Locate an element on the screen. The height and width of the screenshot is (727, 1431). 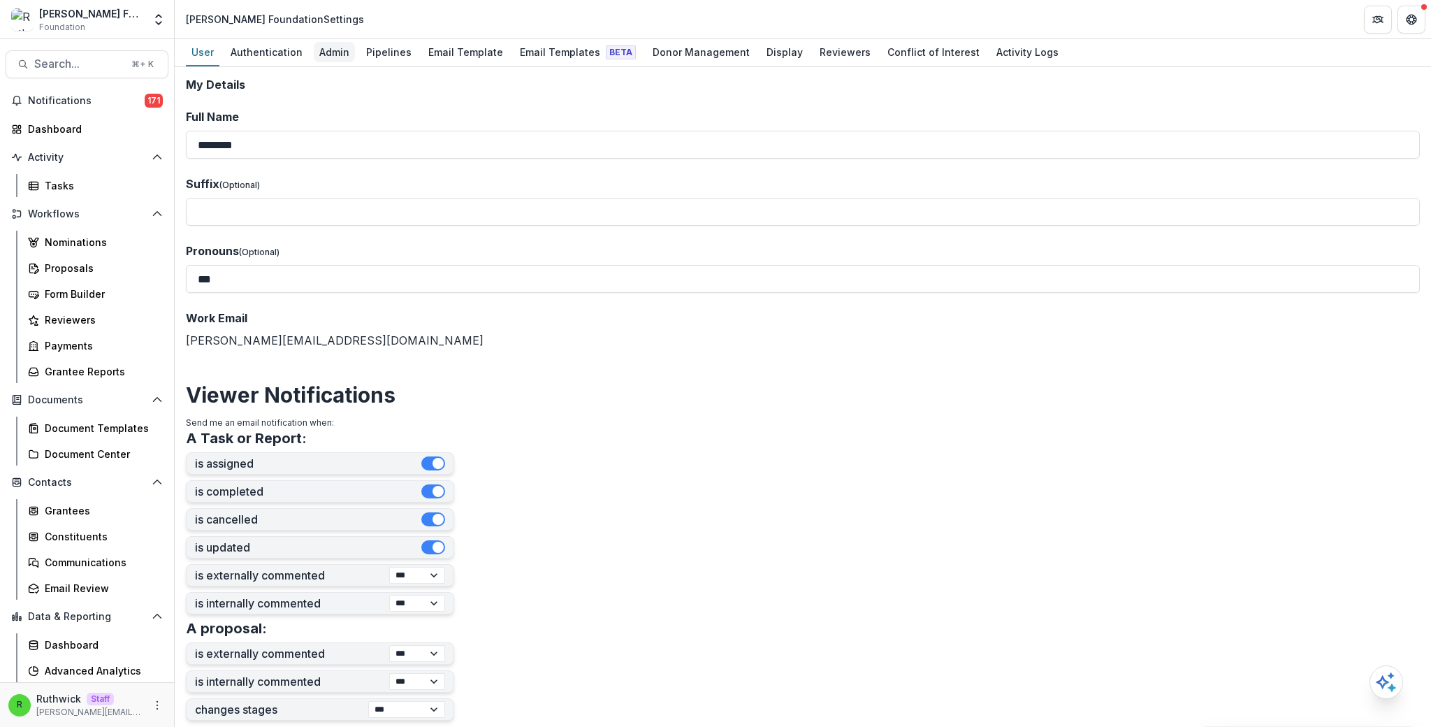
span: Notifications is located at coordinates (86, 101).